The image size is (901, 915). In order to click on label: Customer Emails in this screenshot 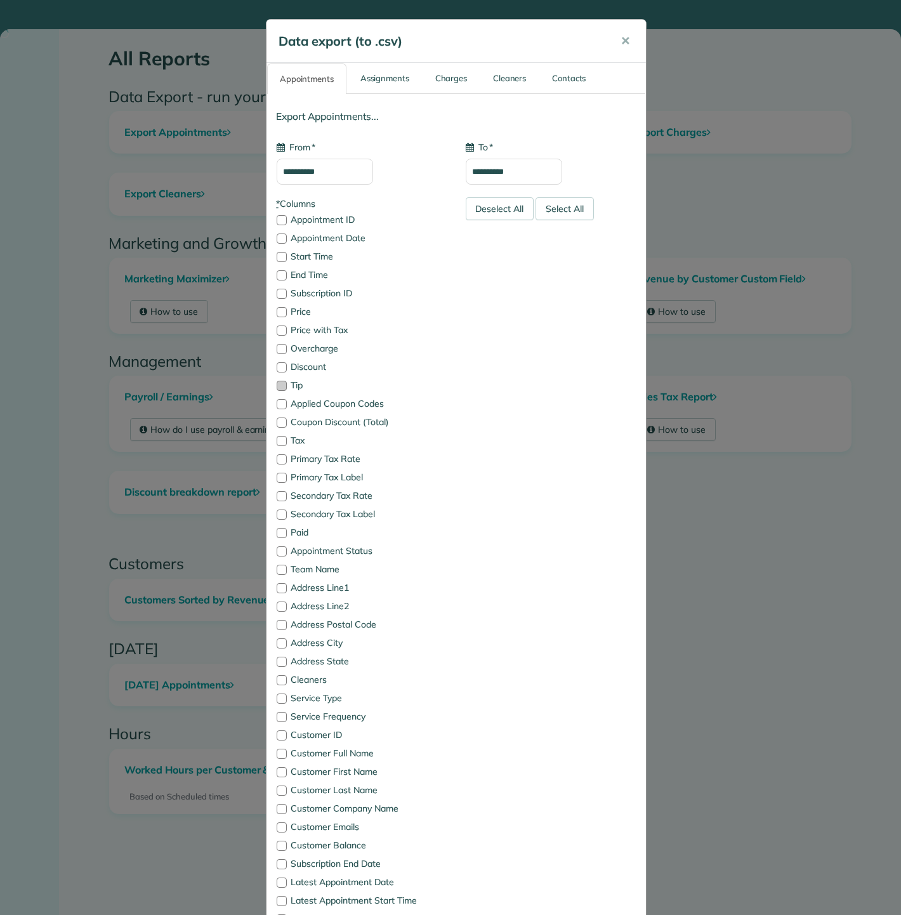, I will do `click(362, 827)`.